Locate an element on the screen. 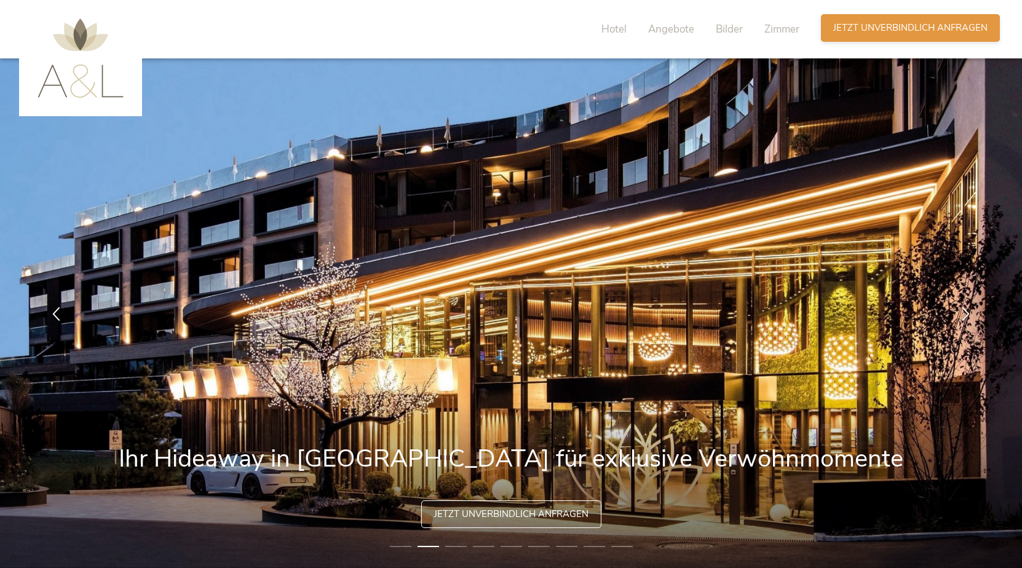 The width and height of the screenshot is (1022, 568). span: Zimmer is located at coordinates (781, 29).